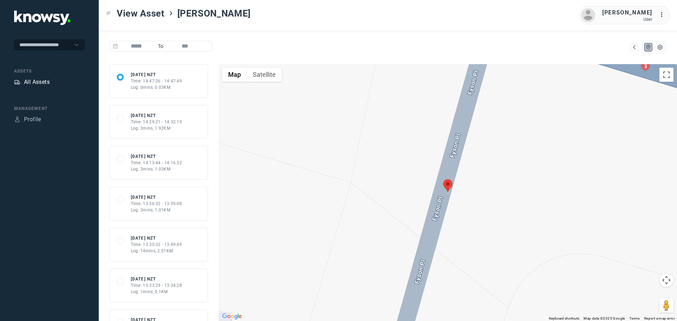 The image size is (677, 321). I want to click on div: Log: 3mins, 1.92KM, so click(156, 128).